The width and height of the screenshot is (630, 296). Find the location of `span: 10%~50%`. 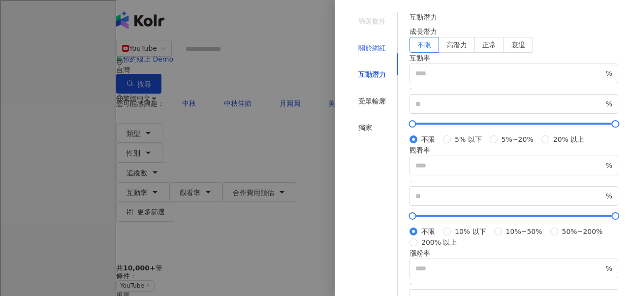

span: 10%~50% is located at coordinates (524, 231).